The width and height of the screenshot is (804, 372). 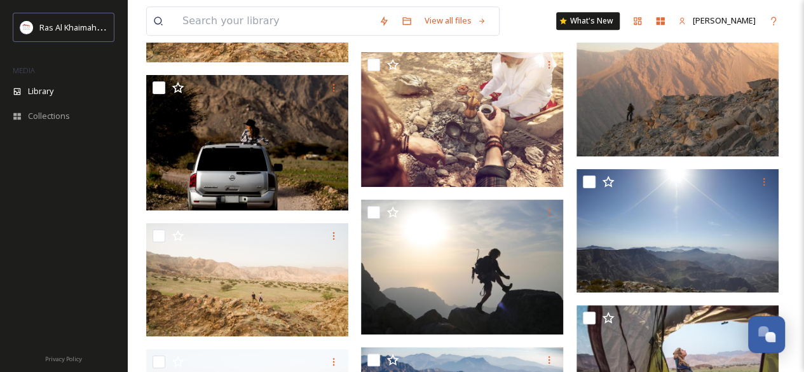 What do you see at coordinates (766, 334) in the screenshot?
I see `button: Open Chat` at bounding box center [766, 334].